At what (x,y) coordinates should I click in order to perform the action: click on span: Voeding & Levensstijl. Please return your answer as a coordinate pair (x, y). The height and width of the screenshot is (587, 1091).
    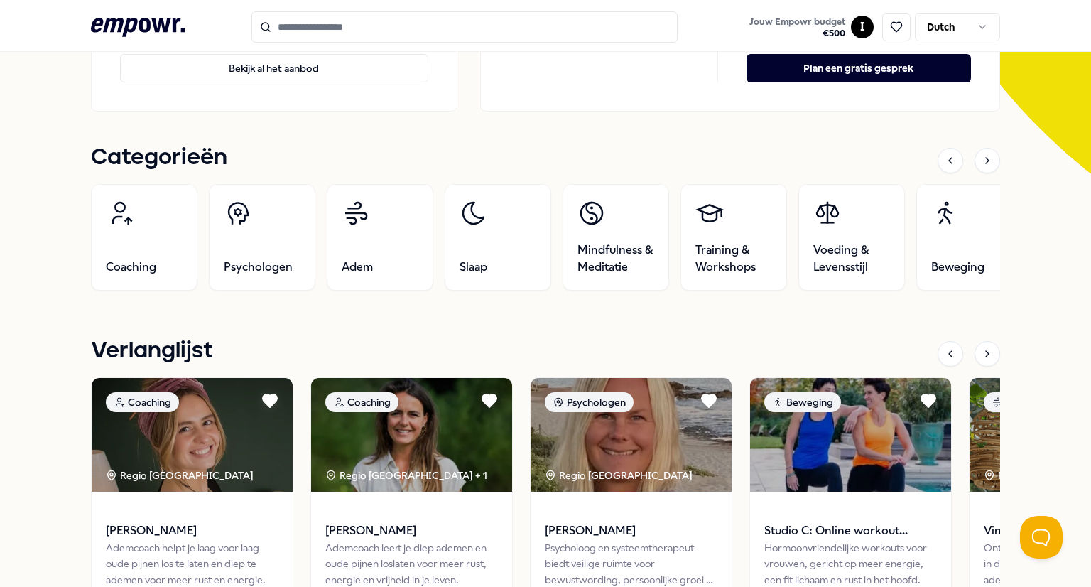
    Looking at the image, I should click on (852, 259).